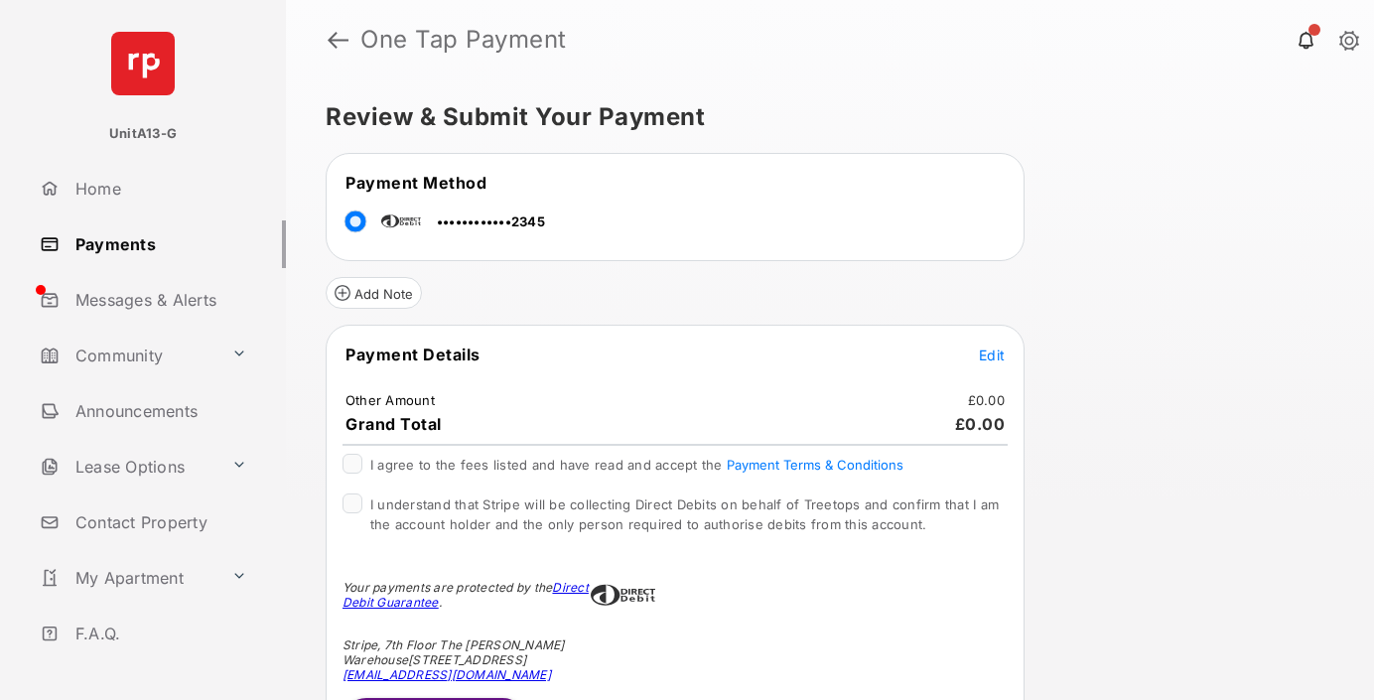  I want to click on strong: One Tap Payment, so click(463, 40).